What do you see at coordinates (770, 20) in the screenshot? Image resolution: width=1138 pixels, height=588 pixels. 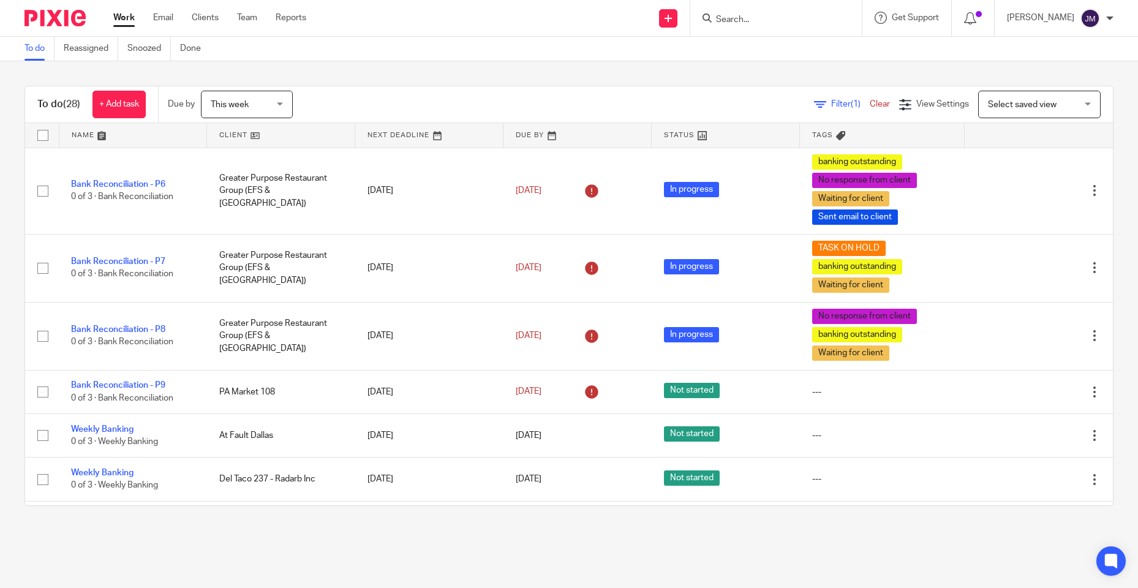 I see `input: Search` at bounding box center [770, 20].